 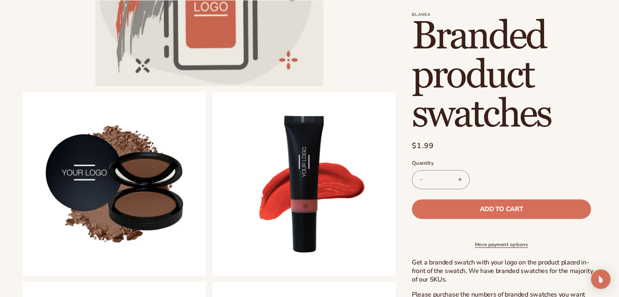 What do you see at coordinates (501, 209) in the screenshot?
I see `span: Add to cart` at bounding box center [501, 209].